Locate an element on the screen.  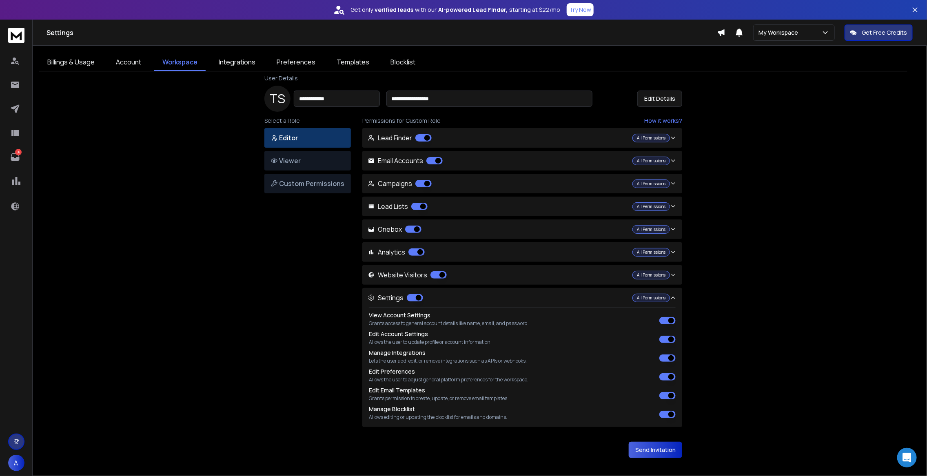
p: Lead Finder is located at coordinates (400, 138).